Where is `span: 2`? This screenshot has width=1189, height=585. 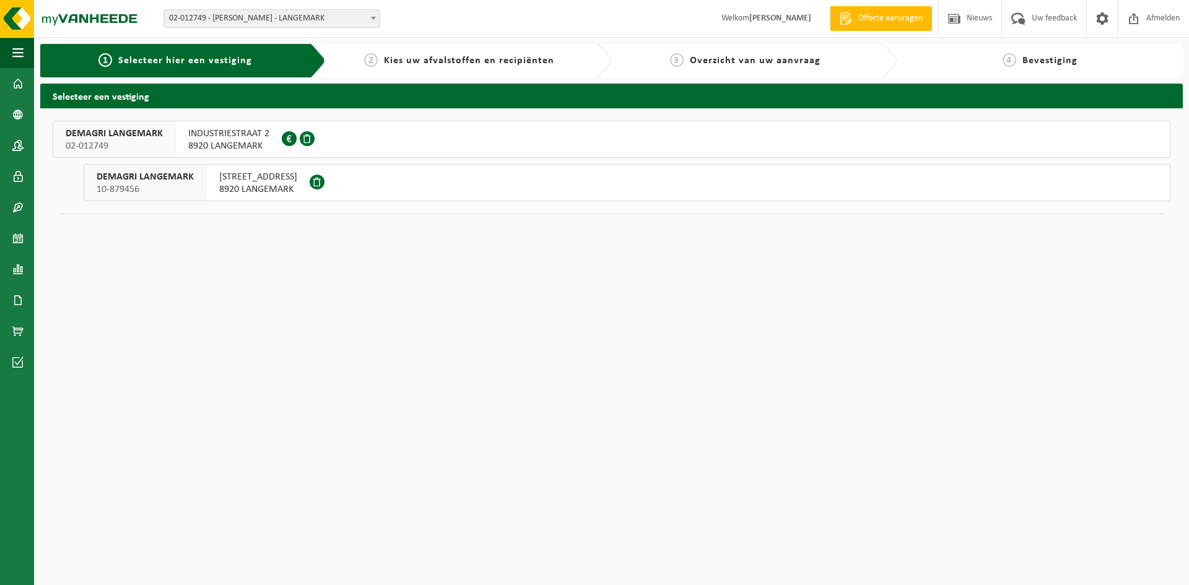 span: 2 is located at coordinates (371, 60).